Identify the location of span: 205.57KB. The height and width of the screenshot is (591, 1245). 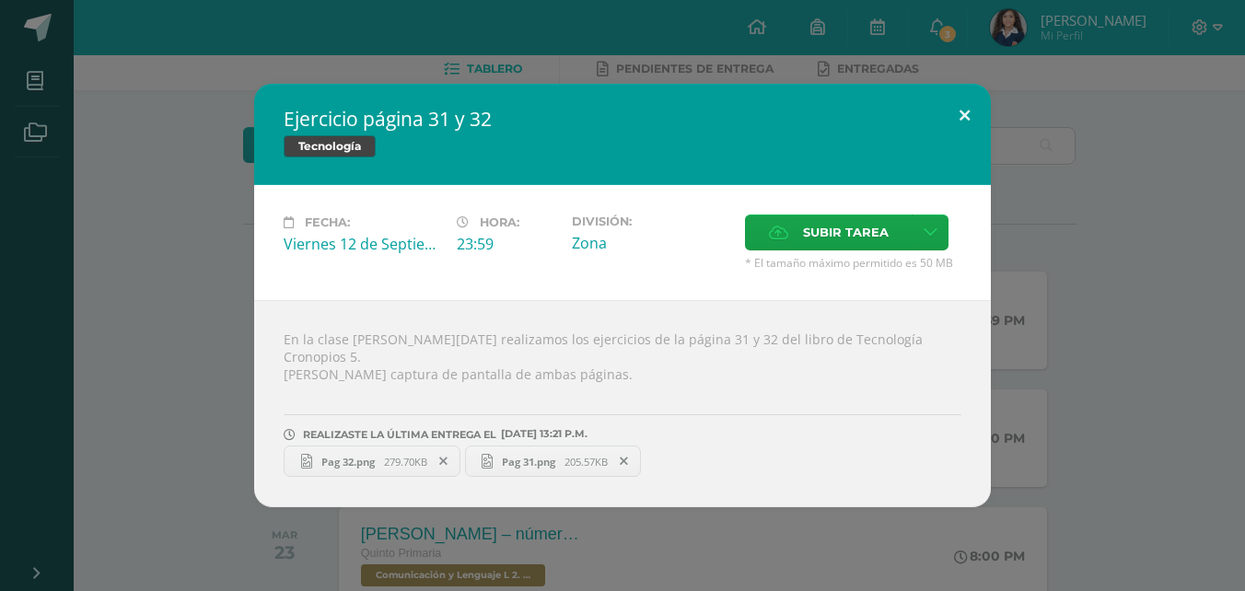
(586, 461).